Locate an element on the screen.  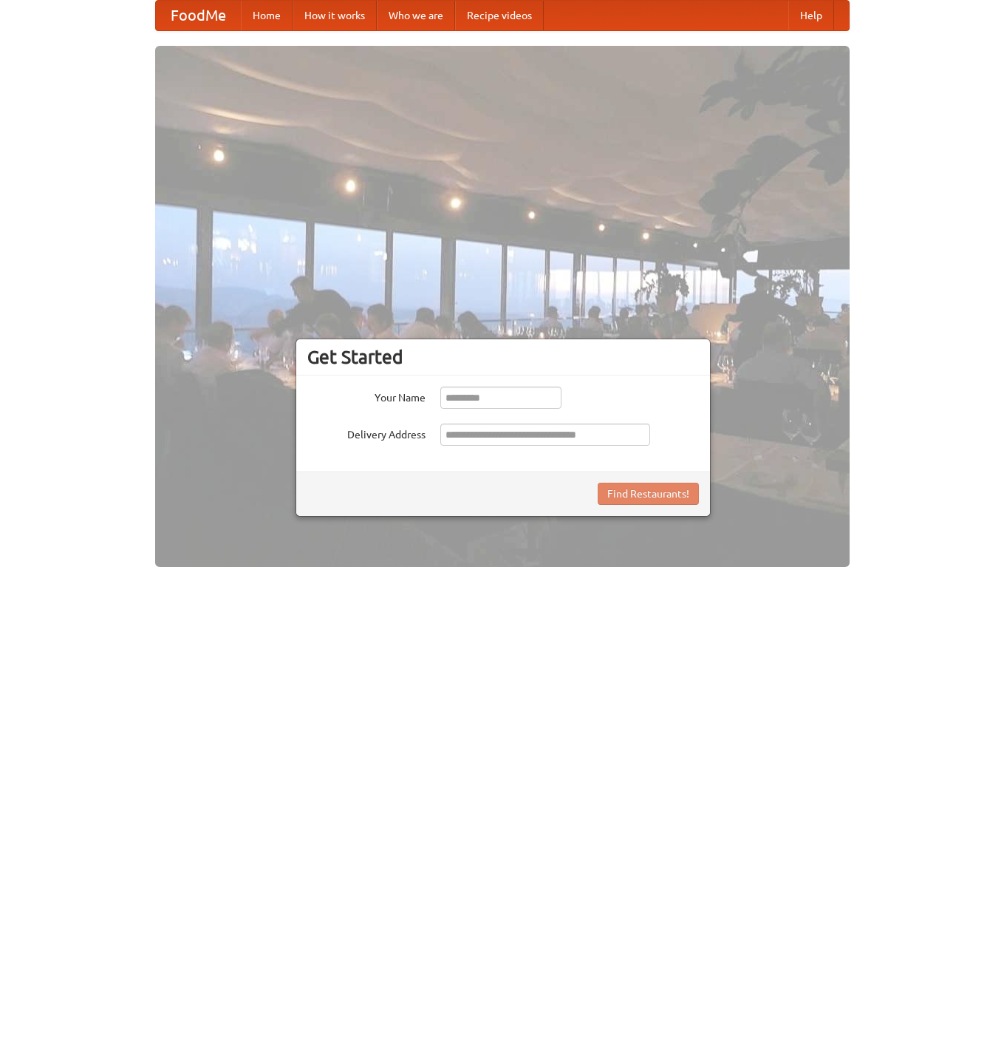
a: FoodMe is located at coordinates (198, 16).